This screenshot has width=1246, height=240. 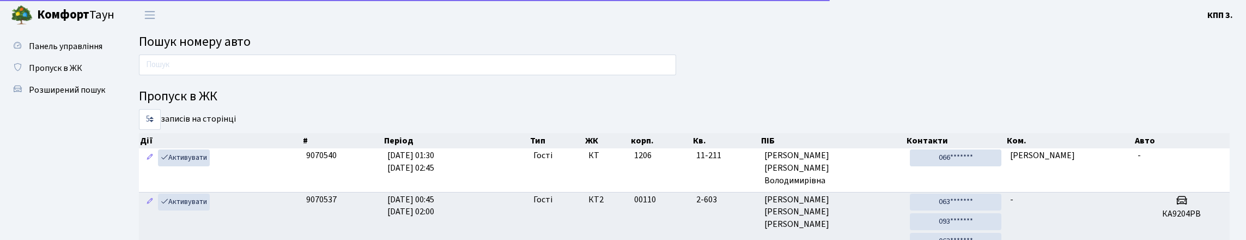 I want to click on a: Розширений пошук, so click(x=60, y=90).